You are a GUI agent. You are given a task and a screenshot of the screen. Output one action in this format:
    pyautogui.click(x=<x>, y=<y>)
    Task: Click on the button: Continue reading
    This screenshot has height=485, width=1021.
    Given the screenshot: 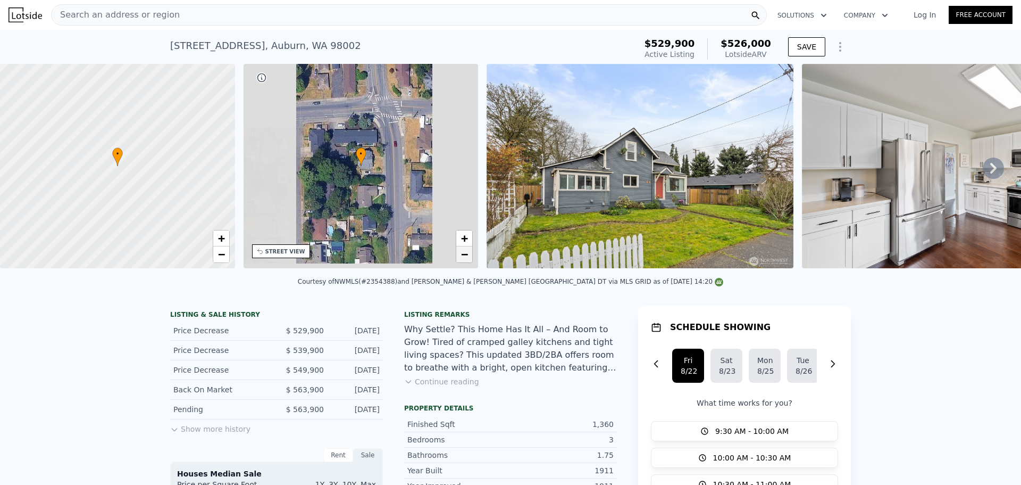 What is the action you would take?
    pyautogui.click(x=441, y=381)
    